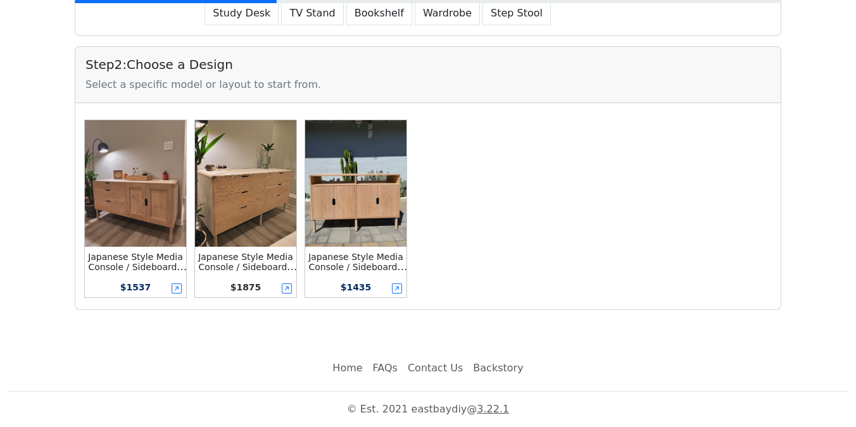 The image size is (856, 427). What do you see at coordinates (246, 262) in the screenshot?
I see `div: Japanese Style Media Console / Sideboard / Credenza Dresser w/ 6-drawer` at bounding box center [246, 262].